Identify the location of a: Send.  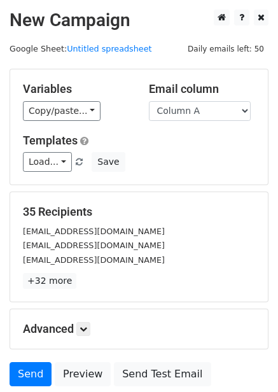
(31, 374).